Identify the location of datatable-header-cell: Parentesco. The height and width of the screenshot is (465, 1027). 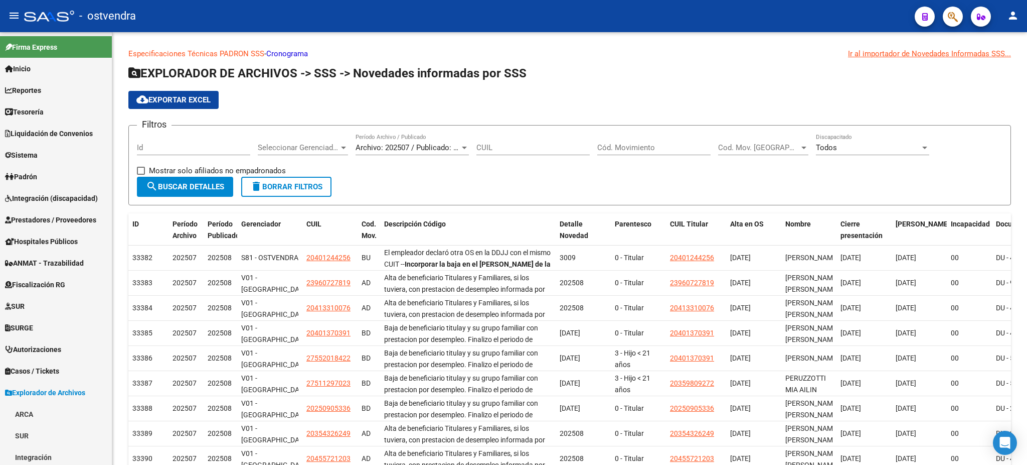
(639, 235).